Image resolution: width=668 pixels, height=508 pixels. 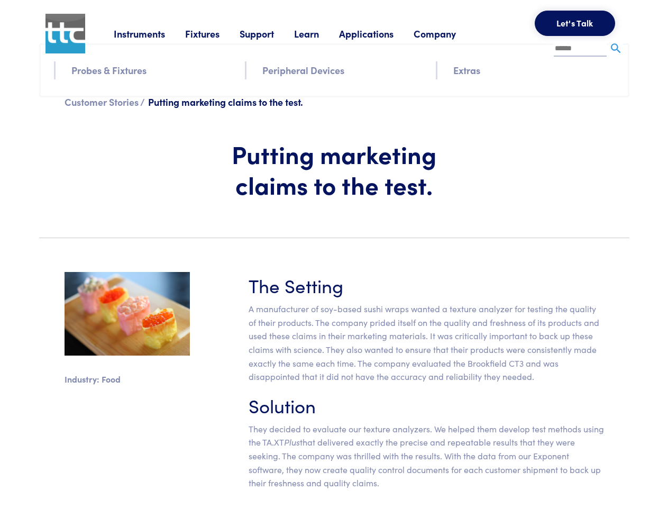 I want to click on img: soywrap.jpg, so click(x=127, y=314).